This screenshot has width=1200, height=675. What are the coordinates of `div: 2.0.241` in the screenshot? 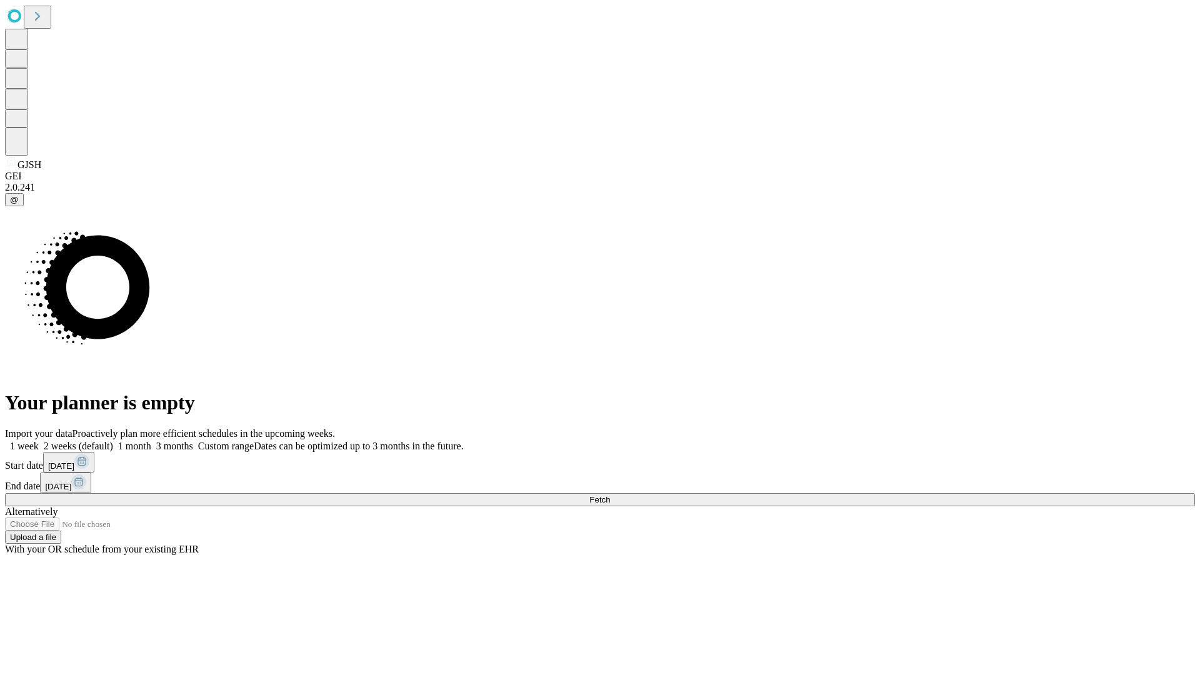 It's located at (600, 187).